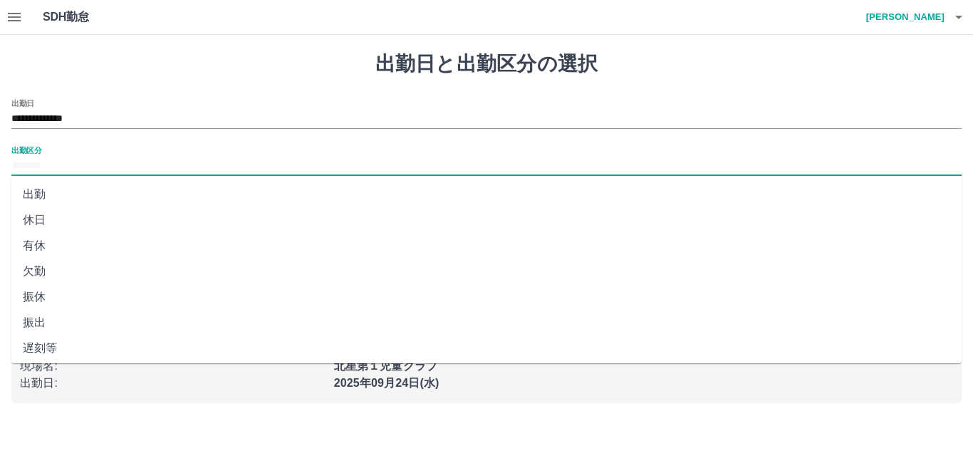 The image size is (973, 468). What do you see at coordinates (387, 382) in the screenshot?
I see `b: 2025年09月24日(水)` at bounding box center [387, 382].